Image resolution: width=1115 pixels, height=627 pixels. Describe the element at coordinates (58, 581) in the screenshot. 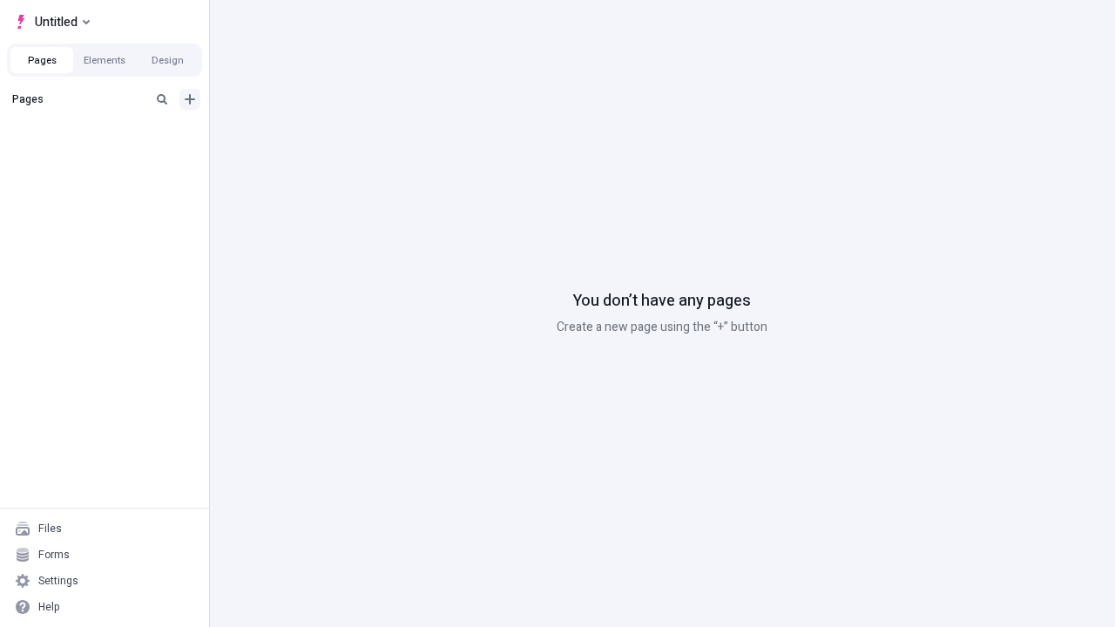

I see `div: Settings` at that location.